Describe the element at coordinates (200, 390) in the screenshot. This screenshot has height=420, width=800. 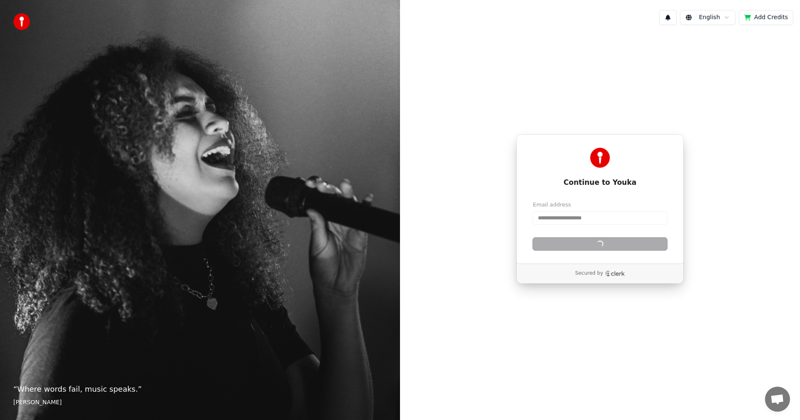
I see `p: “ Where words fail, music speaks. ”` at that location.